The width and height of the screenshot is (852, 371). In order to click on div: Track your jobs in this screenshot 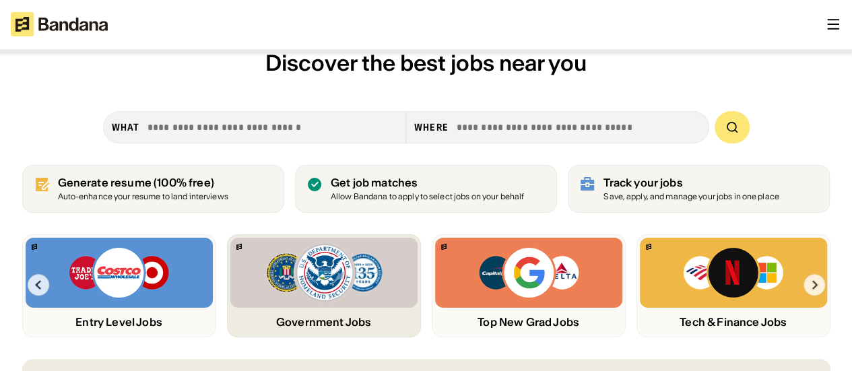, I will do `click(691, 182)`.